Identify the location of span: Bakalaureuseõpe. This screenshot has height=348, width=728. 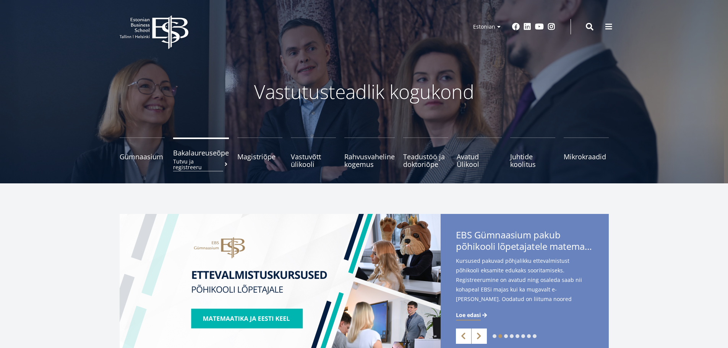
(201, 153).